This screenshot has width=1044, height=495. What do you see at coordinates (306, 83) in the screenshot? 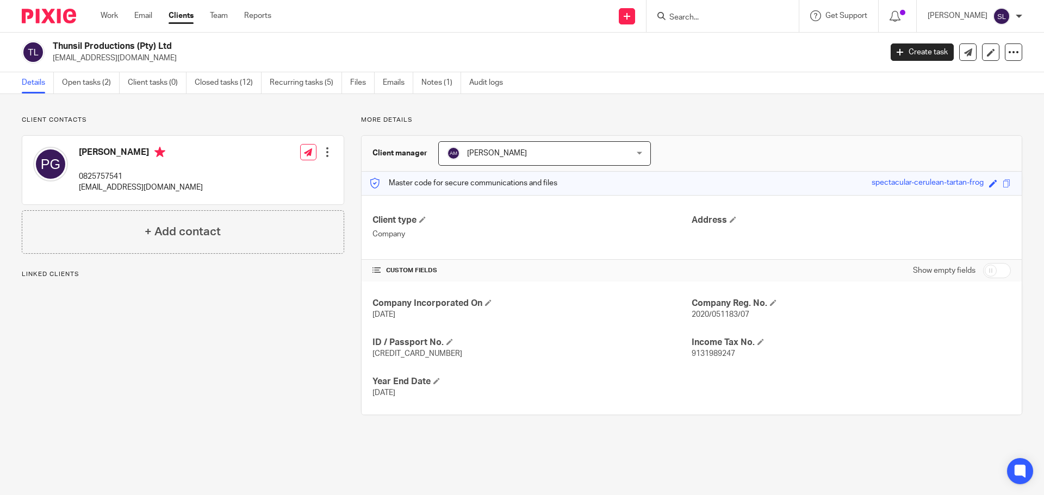
I see `a: Recurring tasks (5)` at bounding box center [306, 83].